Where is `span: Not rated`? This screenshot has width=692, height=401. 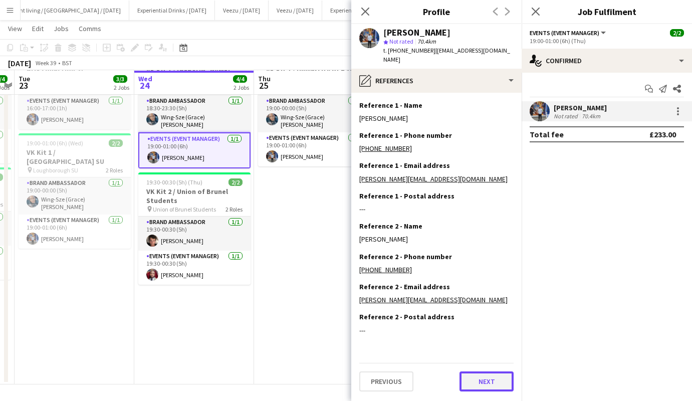 span: Not rated is located at coordinates (401, 41).